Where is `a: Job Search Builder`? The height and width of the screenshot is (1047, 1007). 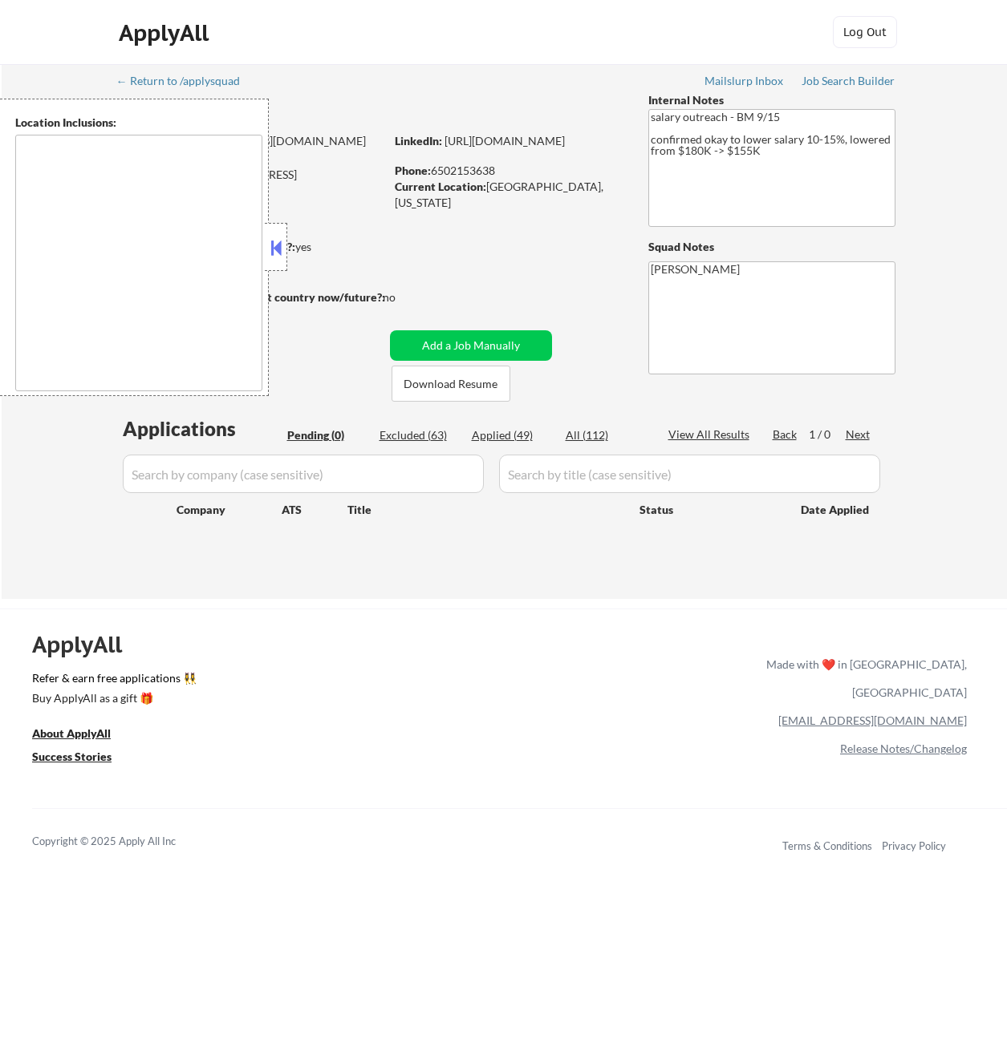 a: Job Search Builder is located at coordinates (848, 83).